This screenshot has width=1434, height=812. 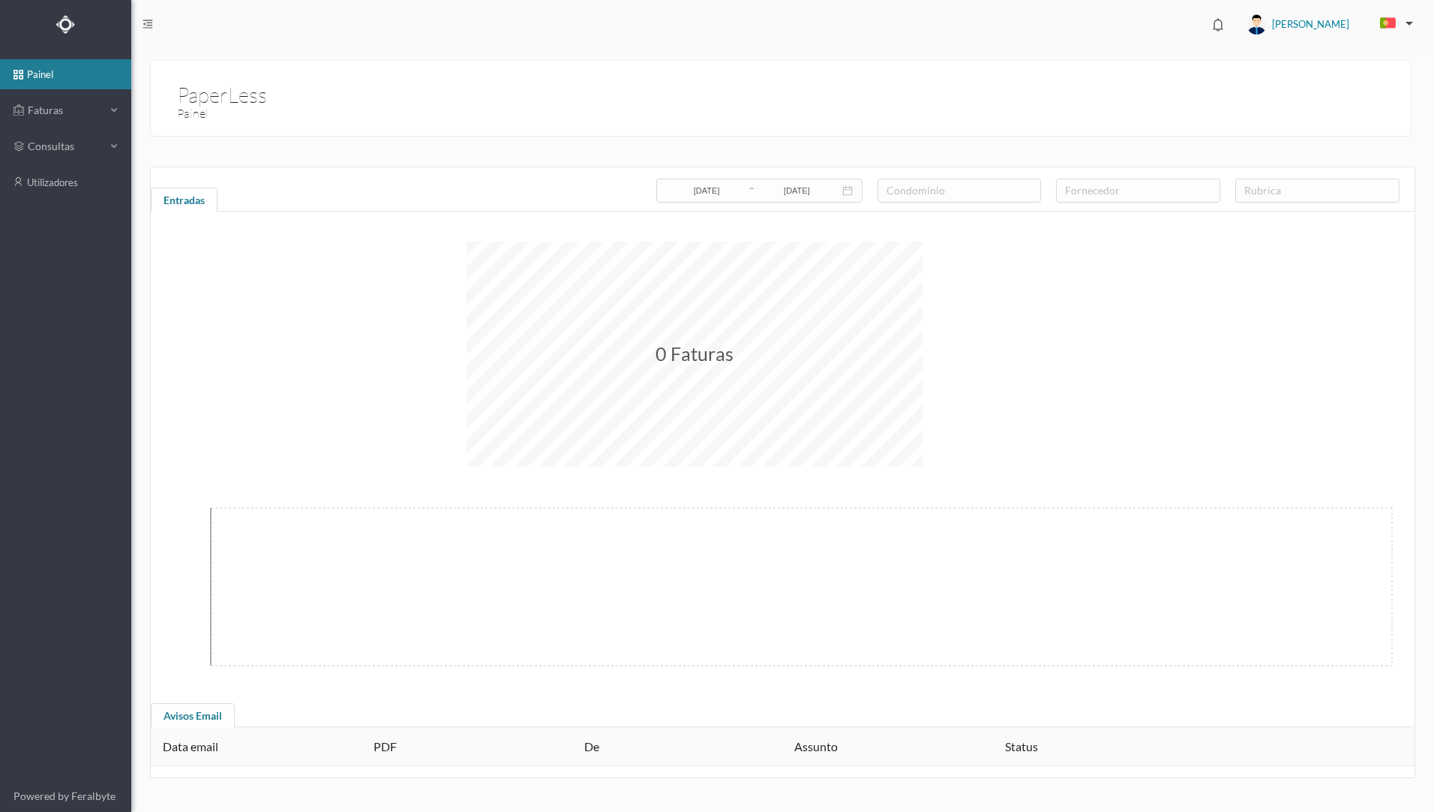 What do you see at coordinates (1022, 746) in the screenshot?
I see `span: Status` at bounding box center [1022, 746].